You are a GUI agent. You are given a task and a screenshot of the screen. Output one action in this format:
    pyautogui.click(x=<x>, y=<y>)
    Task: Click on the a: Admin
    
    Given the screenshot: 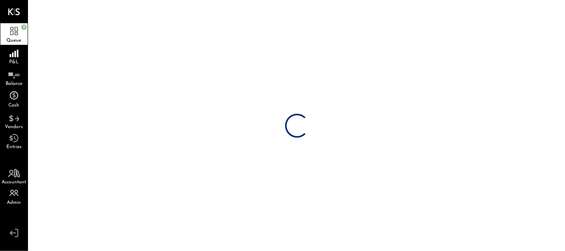 What is the action you would take?
    pyautogui.click(x=14, y=197)
    